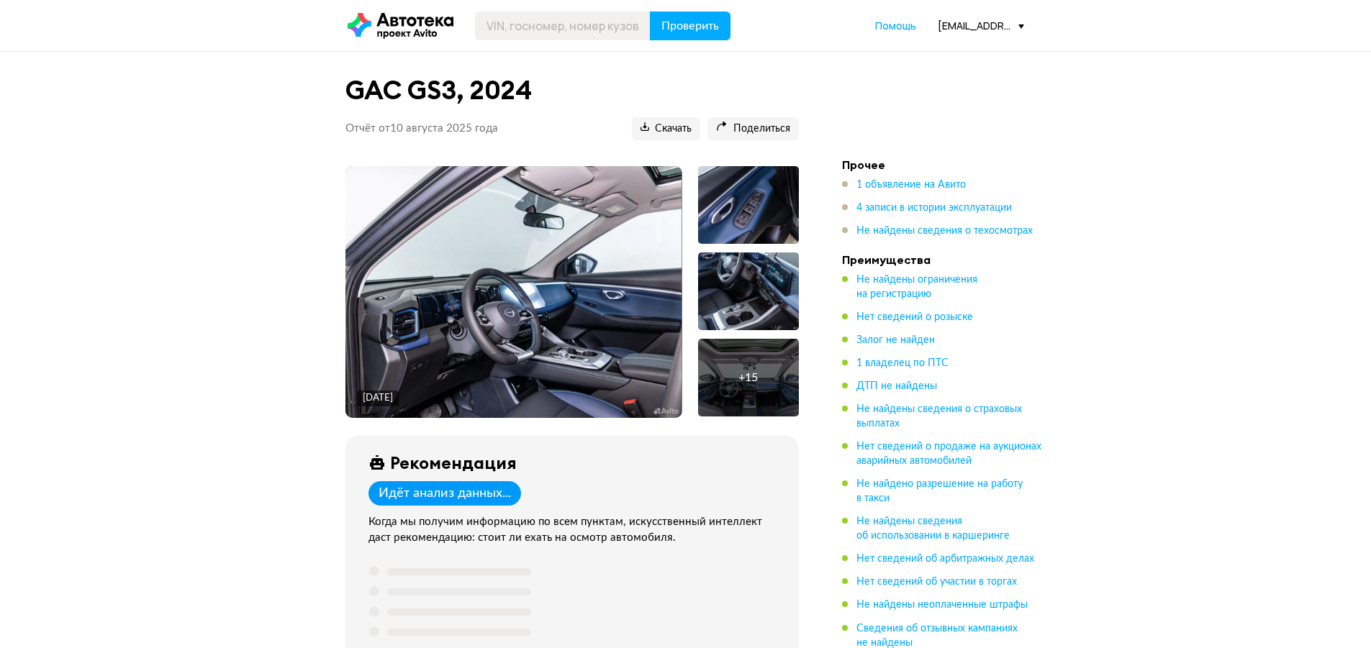  I want to click on span: Нет сведений об арбитражных делах, so click(945, 559).